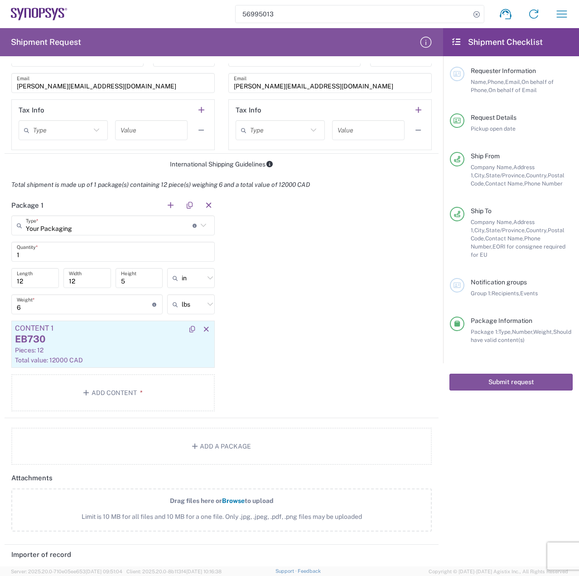  Describe the element at coordinates (494, 117) in the screenshot. I see `span: Request Details` at that location.